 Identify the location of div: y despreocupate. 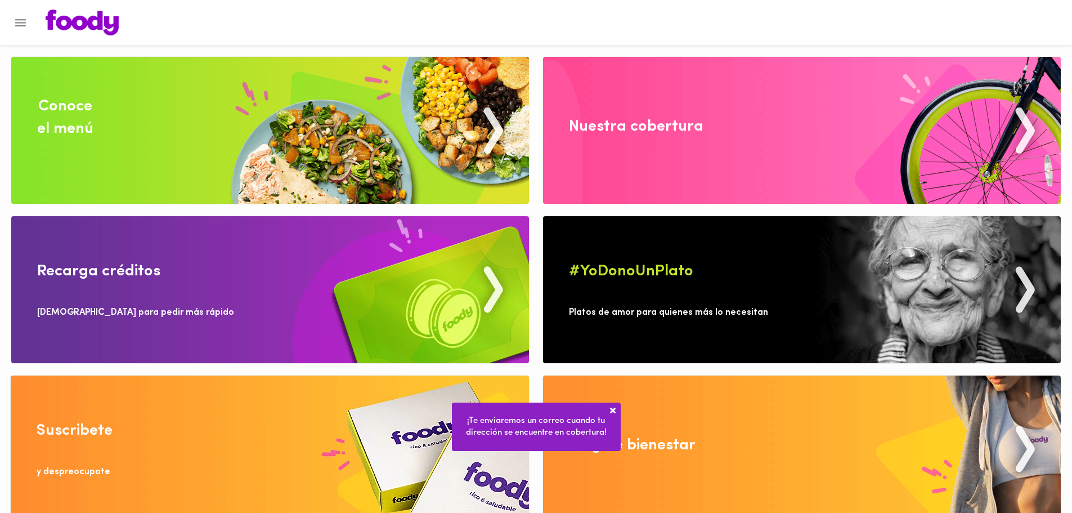
(73, 472).